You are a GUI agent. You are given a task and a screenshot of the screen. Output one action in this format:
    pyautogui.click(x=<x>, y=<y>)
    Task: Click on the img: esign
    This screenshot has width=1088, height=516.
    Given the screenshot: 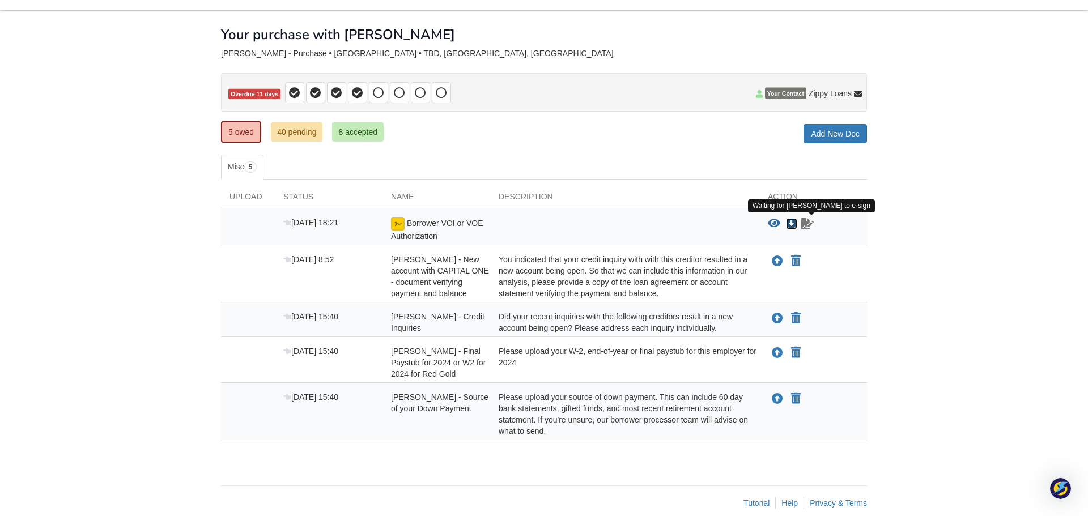 What is the action you would take?
    pyautogui.click(x=398, y=224)
    